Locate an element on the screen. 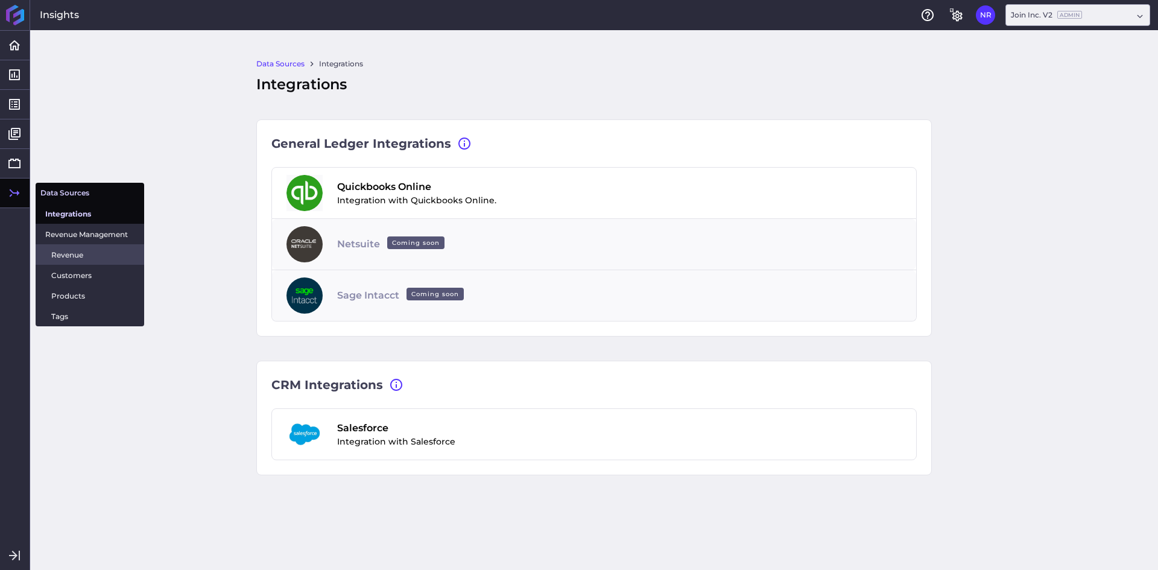 This screenshot has width=1158, height=570. div: CRM Integrations is located at coordinates (594, 385).